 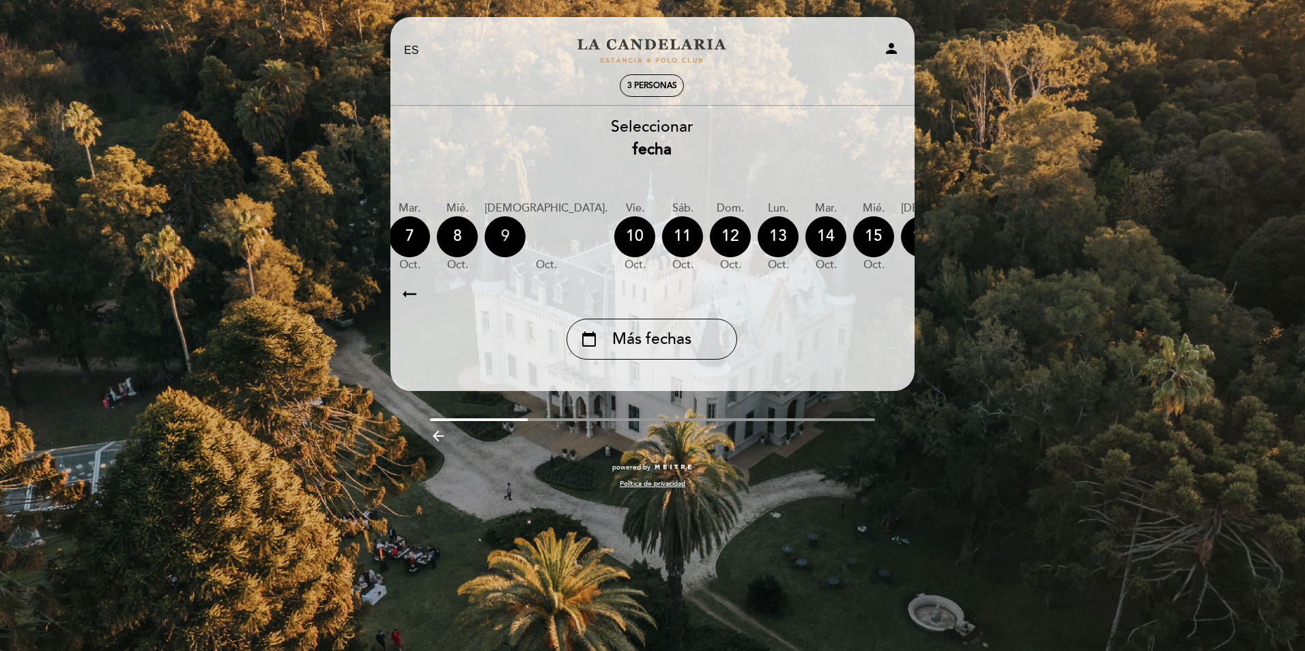 What do you see at coordinates (826, 237) in the screenshot?
I see `div: 14` at bounding box center [826, 237].